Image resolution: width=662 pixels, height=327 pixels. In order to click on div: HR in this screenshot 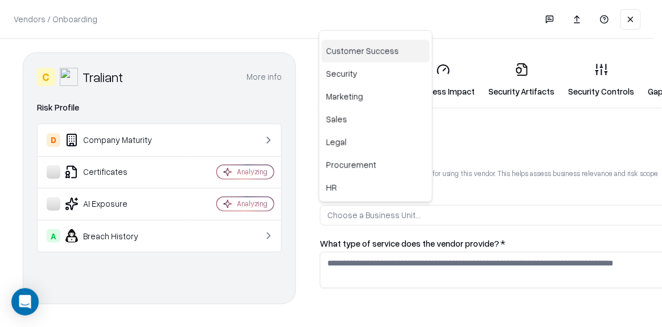, I will do `click(376, 188)`.